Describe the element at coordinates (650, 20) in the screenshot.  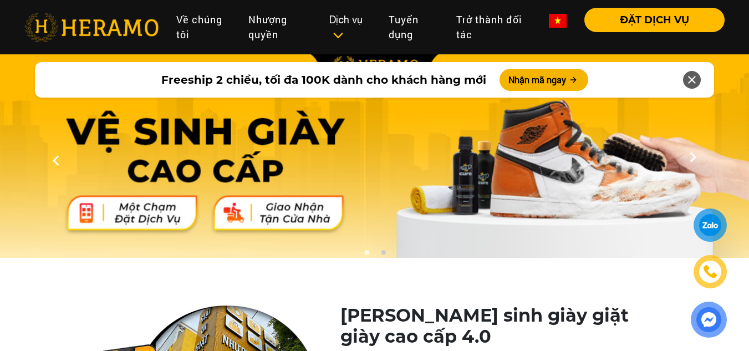
I see `a: ĐẶT DỊCH VỤ` at that location.